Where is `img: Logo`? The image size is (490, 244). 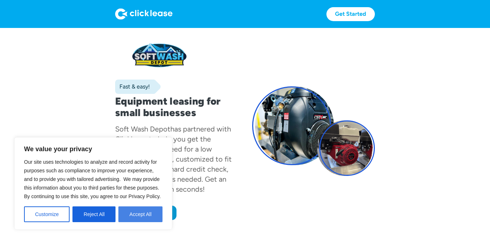
img: Logo is located at coordinates (144, 14).